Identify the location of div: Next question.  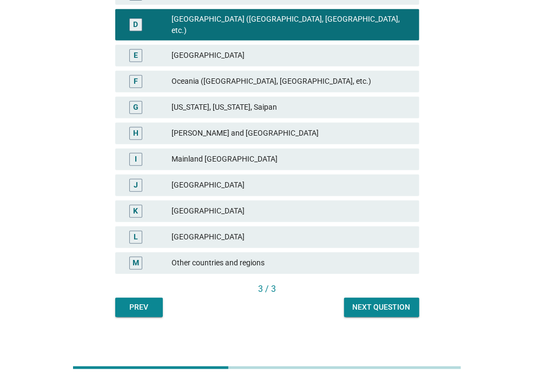
(381, 307).